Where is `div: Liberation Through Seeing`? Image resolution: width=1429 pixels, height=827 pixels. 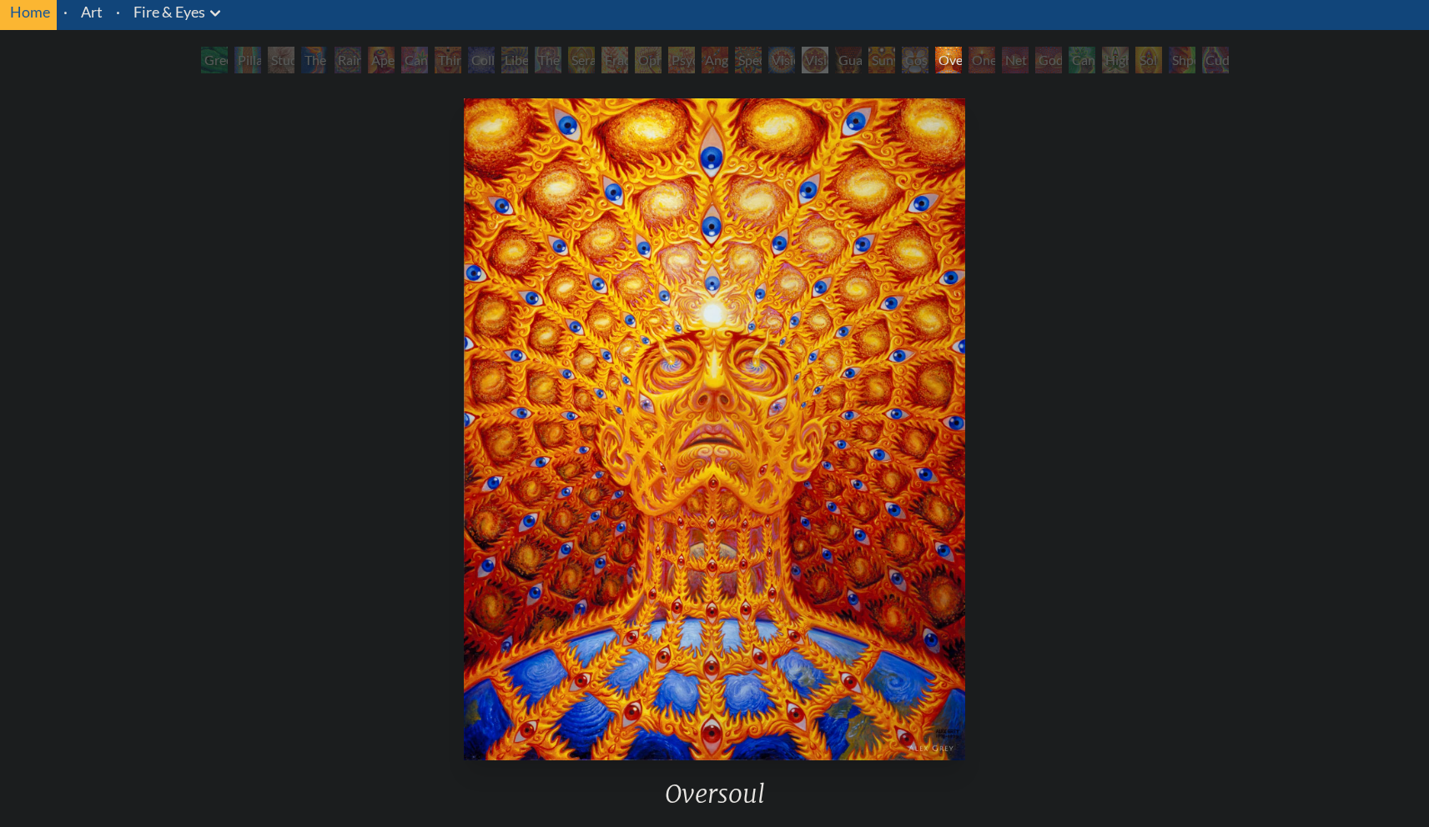
div: Liberation Through Seeing is located at coordinates (515, 60).